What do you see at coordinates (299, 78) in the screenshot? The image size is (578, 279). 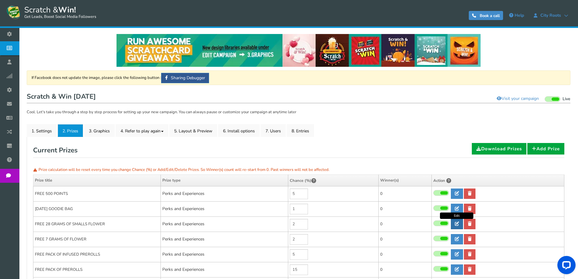 I see `div: If Facebook does not update the image, please click the following button :` at bounding box center [299, 78].